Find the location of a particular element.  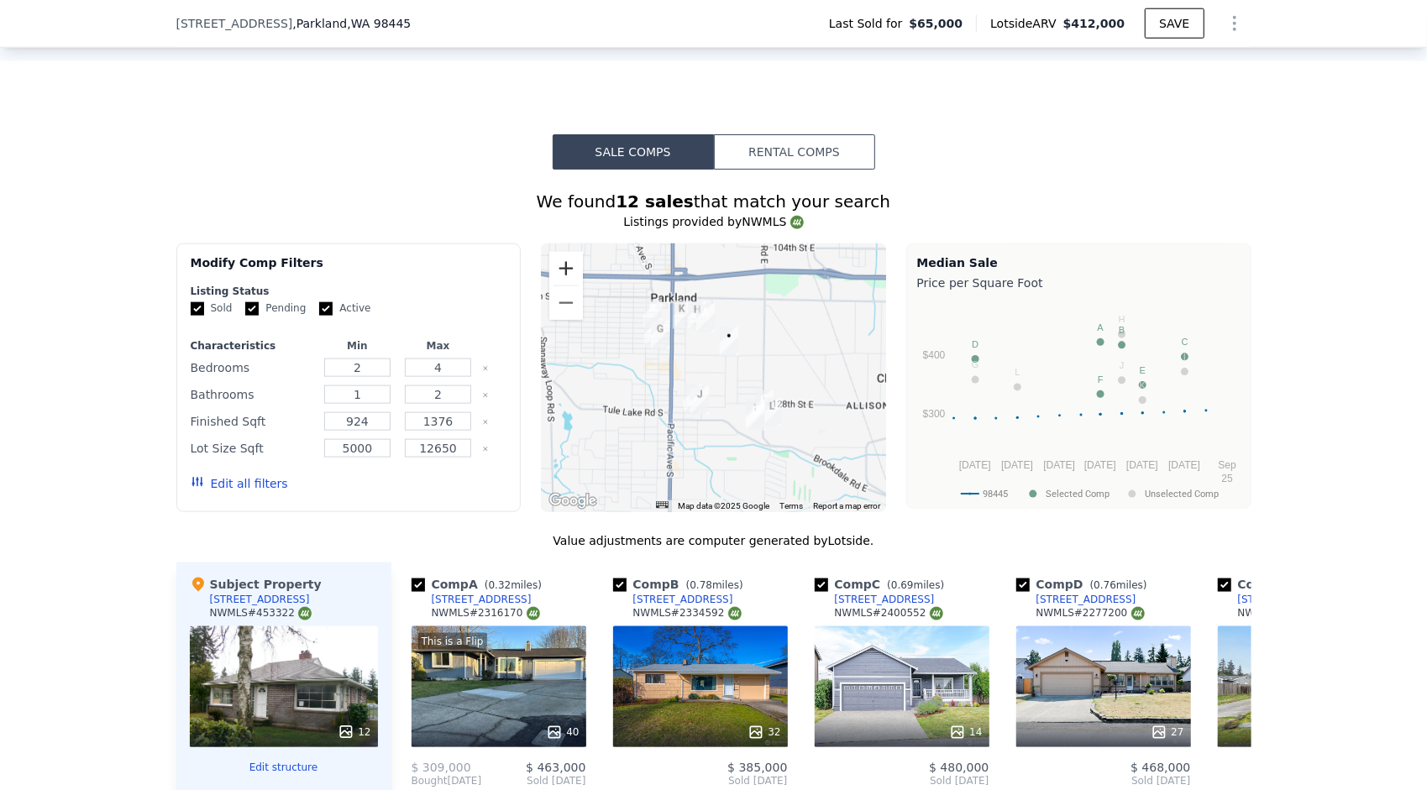

div: Value adjustments are computer generated by Lotside . is located at coordinates (714, 541).